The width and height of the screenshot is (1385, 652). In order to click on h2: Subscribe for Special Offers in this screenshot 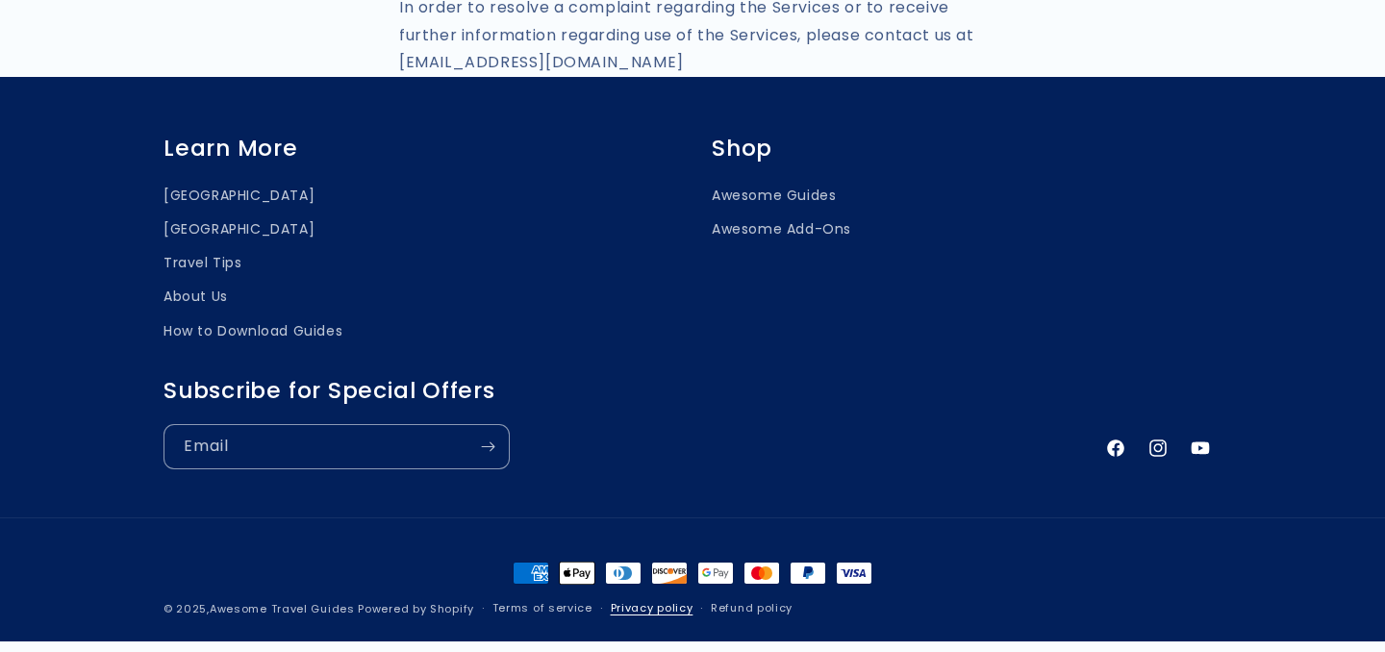, I will do `click(624, 390)`.